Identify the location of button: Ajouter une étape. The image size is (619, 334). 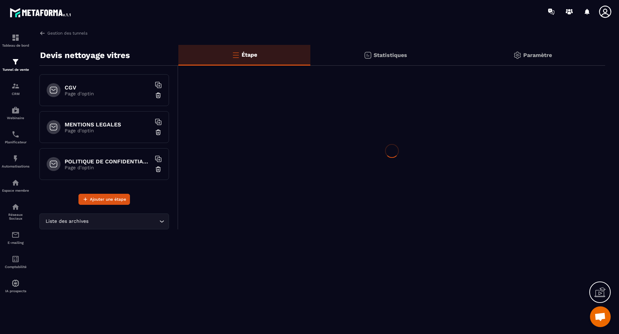
(104, 200).